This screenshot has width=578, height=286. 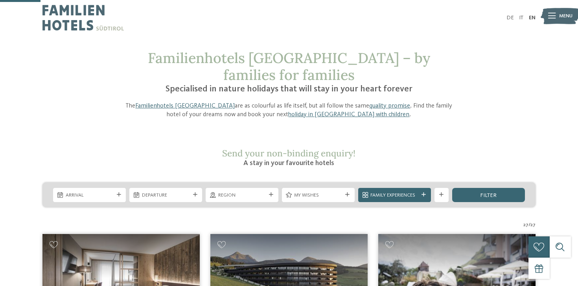 What do you see at coordinates (242, 195) in the screenshot?
I see `span: Region` at bounding box center [242, 195].